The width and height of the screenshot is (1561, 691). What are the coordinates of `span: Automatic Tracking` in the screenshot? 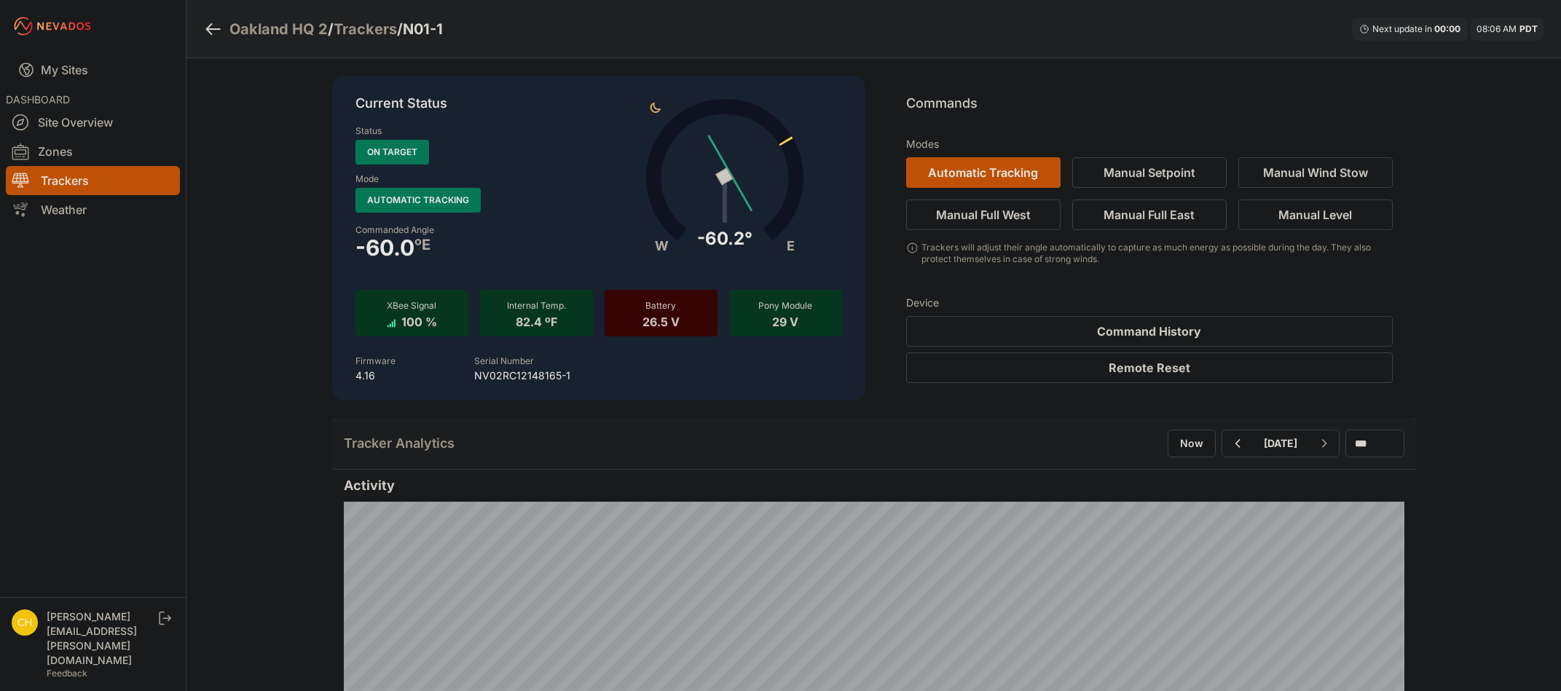 It's located at (418, 200).